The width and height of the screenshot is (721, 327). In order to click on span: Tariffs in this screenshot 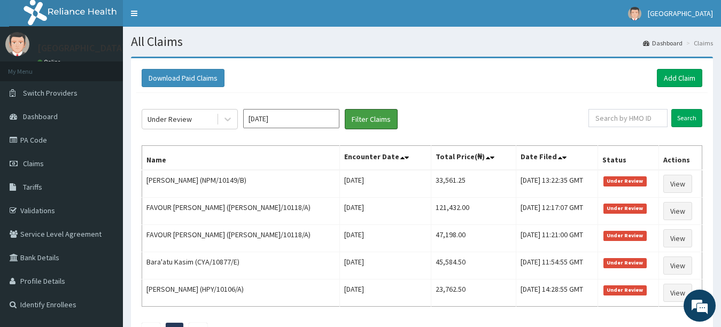, I will do `click(33, 187)`.